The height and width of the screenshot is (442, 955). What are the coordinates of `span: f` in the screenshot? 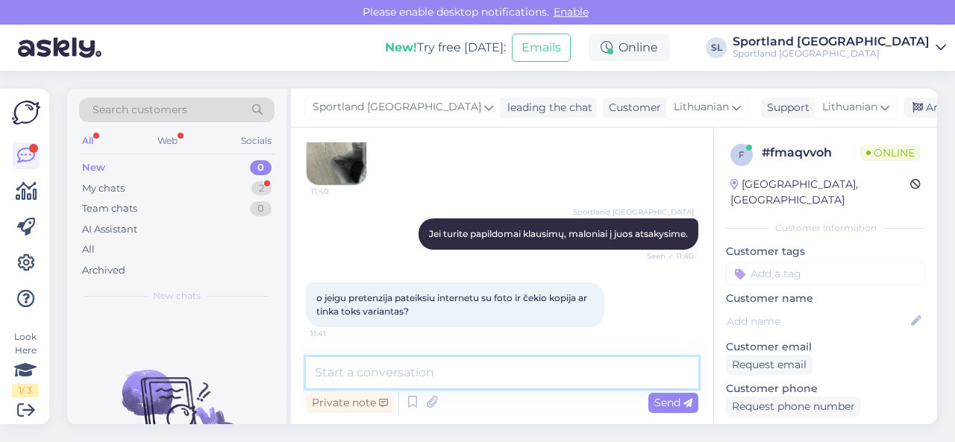 It's located at (742, 154).